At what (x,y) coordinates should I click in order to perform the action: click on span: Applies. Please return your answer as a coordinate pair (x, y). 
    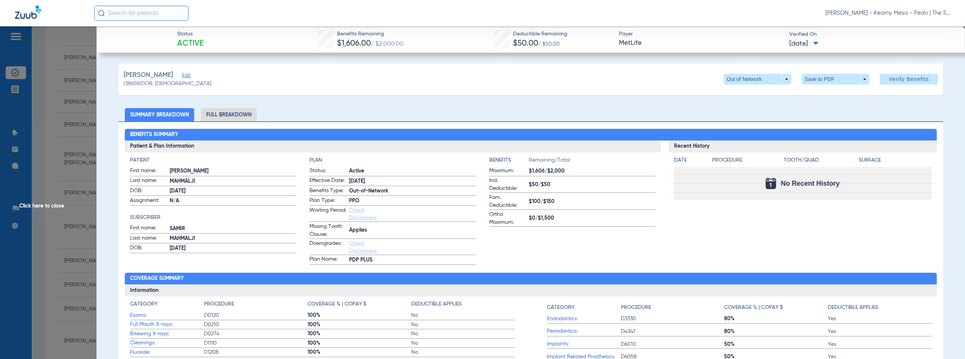
    Looking at the image, I should click on (413, 230).